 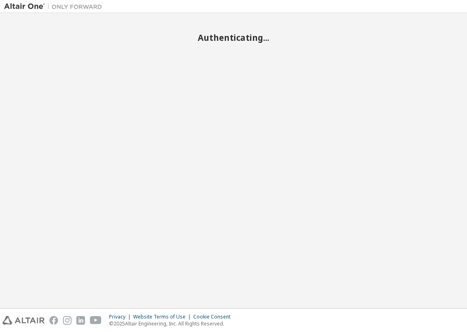 I want to click on p: © 2025 Altair Engineering, Inc. All Rights Reserved., so click(x=172, y=323).